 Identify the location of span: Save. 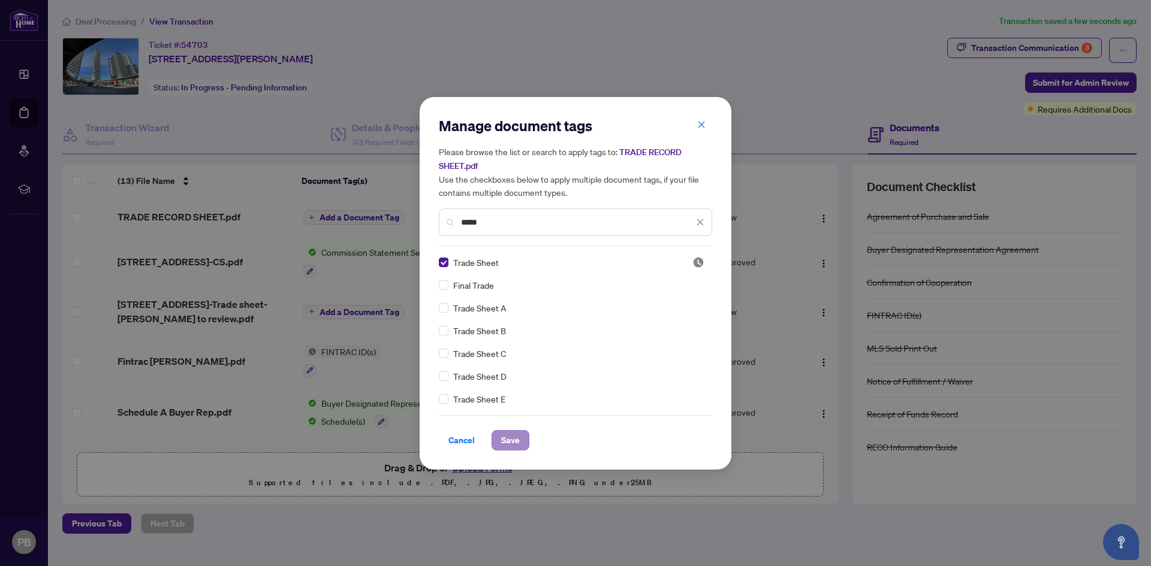
(510, 441).